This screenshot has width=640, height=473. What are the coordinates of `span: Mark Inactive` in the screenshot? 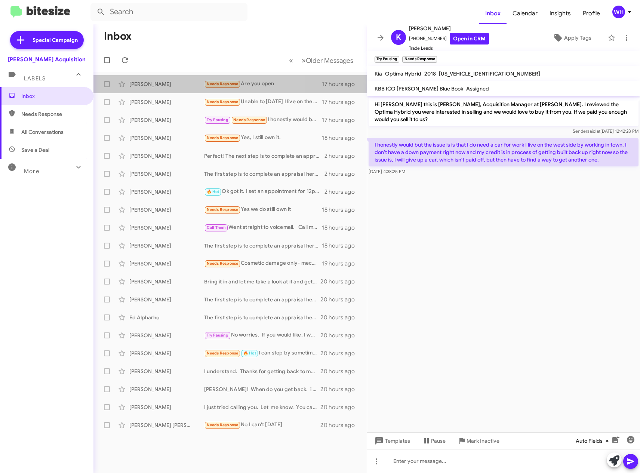 It's located at (483, 441).